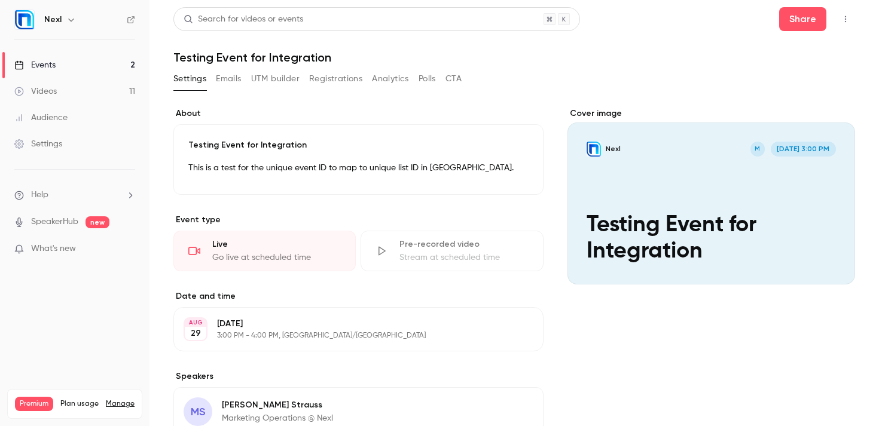 This screenshot has height=426, width=879. Describe the element at coordinates (80, 404) in the screenshot. I see `span: Plan usage` at that location.